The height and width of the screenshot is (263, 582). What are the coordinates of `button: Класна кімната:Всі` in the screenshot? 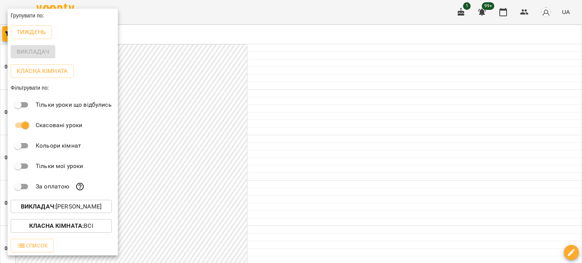 It's located at (61, 226).